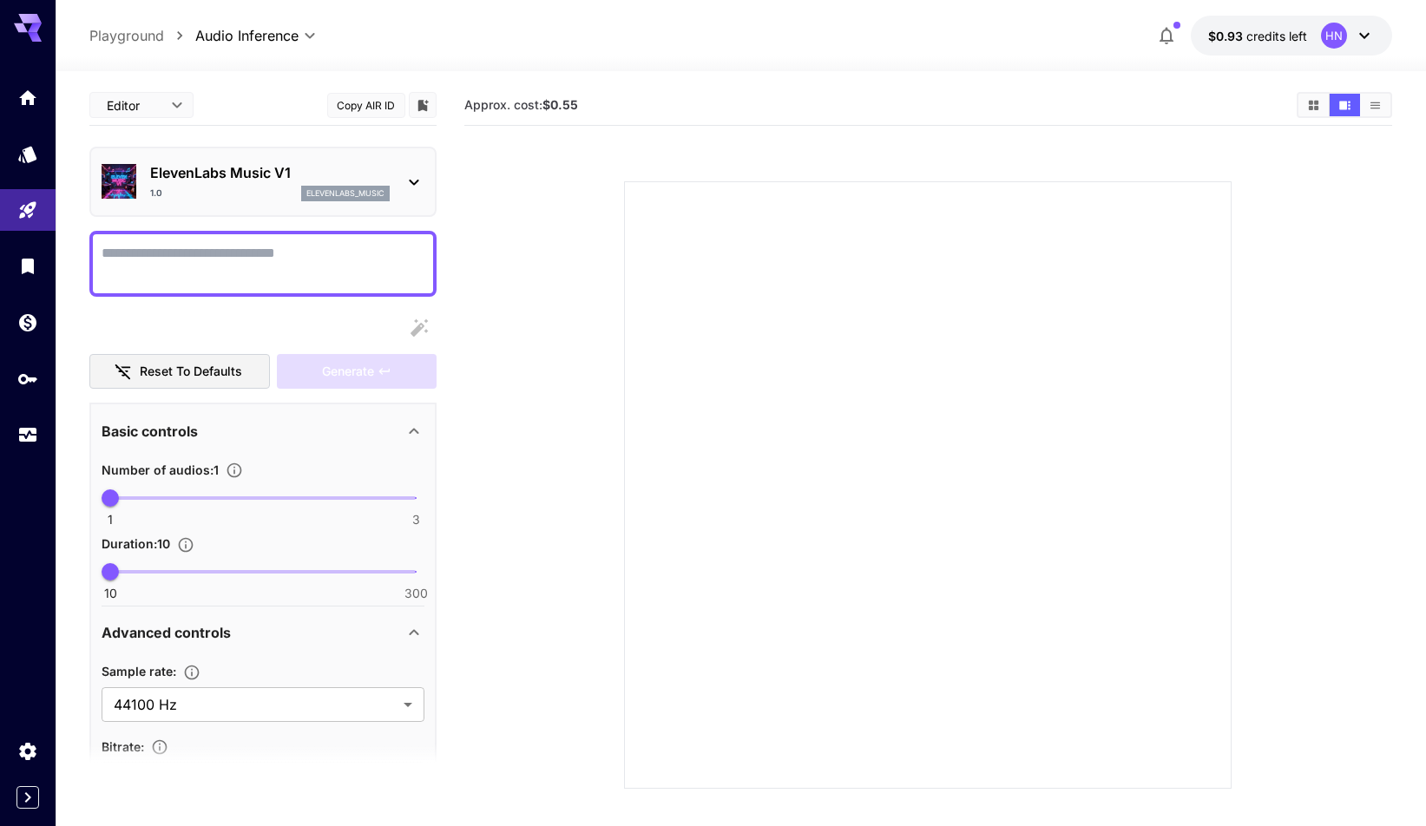  Describe the element at coordinates (234, 470) in the screenshot. I see `button: Specify how many audios to generate in a single request. Each audio generation will be charged se...` at that location.